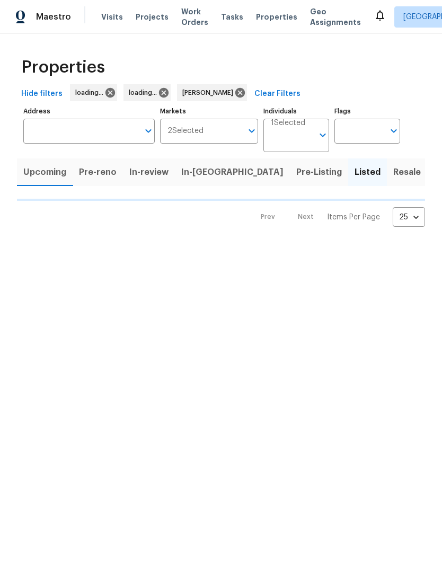 The image size is (442, 567). What do you see at coordinates (149, 172) in the screenshot?
I see `span: In-review` at bounding box center [149, 172].